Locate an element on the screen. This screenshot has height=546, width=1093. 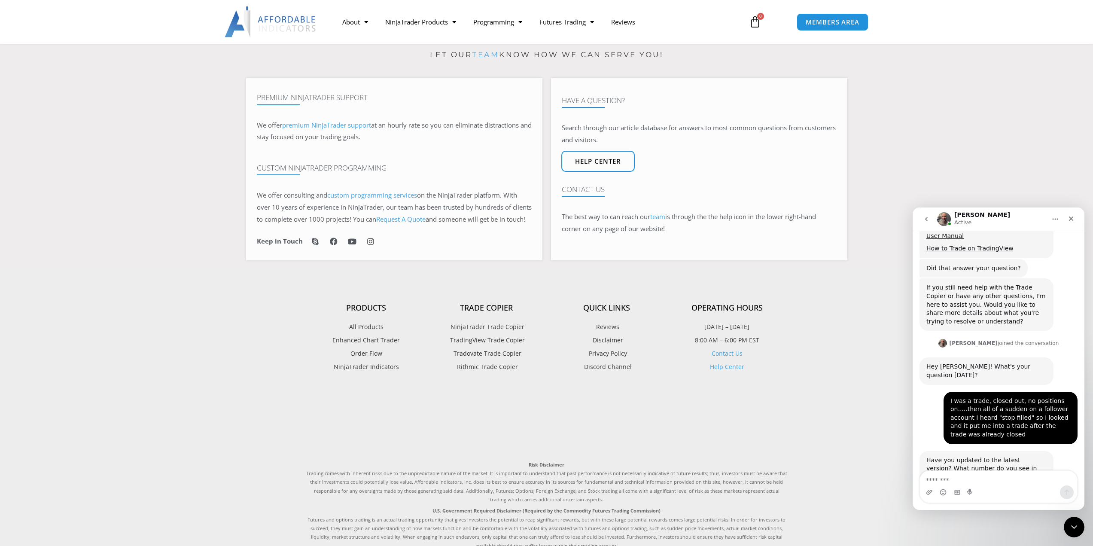
a: All Products is located at coordinates (366, 327).